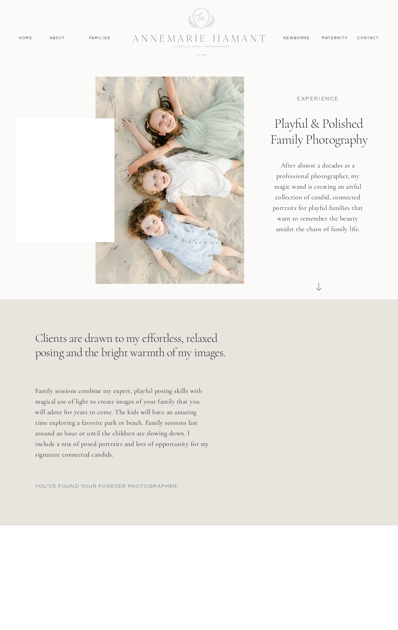 Image resolution: width=398 pixels, height=630 pixels. What do you see at coordinates (318, 99) in the screenshot?
I see `p: EXPERIENCE` at bounding box center [318, 99].